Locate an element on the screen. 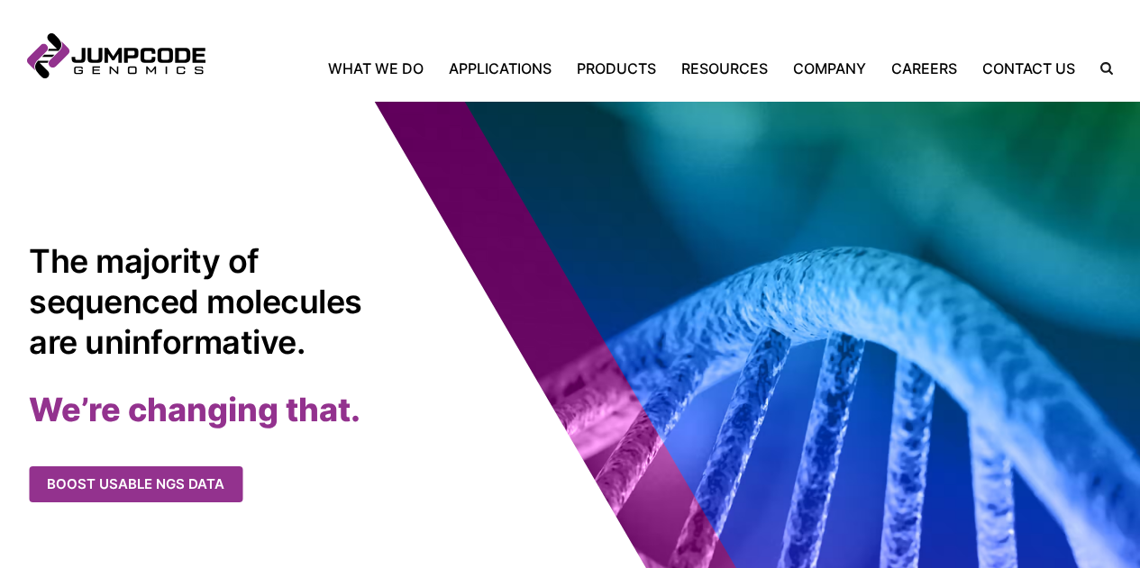 This screenshot has width=1140, height=568. h2: We’re changing that. is located at coordinates (313, 410).